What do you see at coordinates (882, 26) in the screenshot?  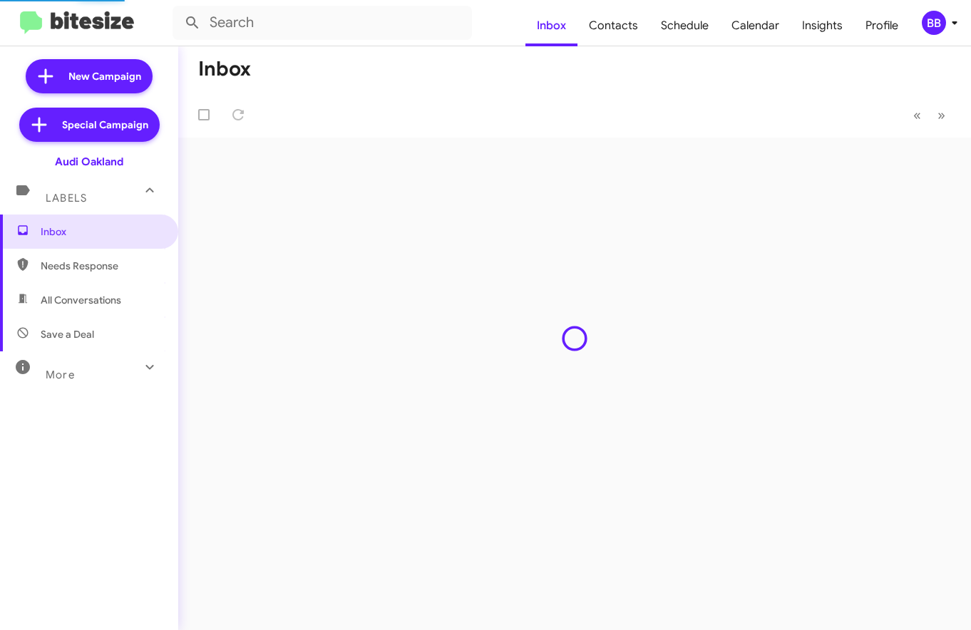 I see `span: Profile` at bounding box center [882, 26].